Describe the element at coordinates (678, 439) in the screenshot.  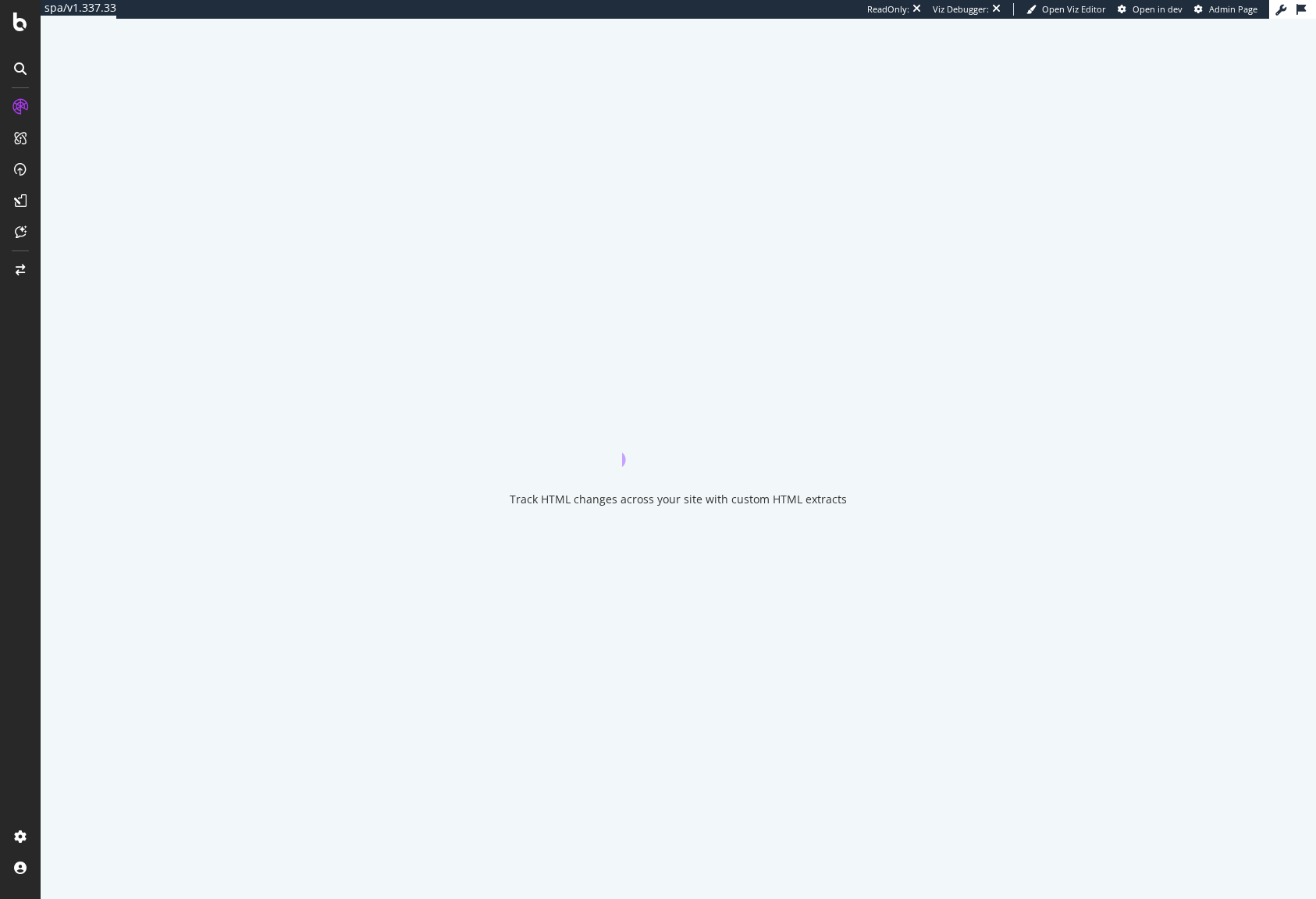
I see `div: animation` at that location.